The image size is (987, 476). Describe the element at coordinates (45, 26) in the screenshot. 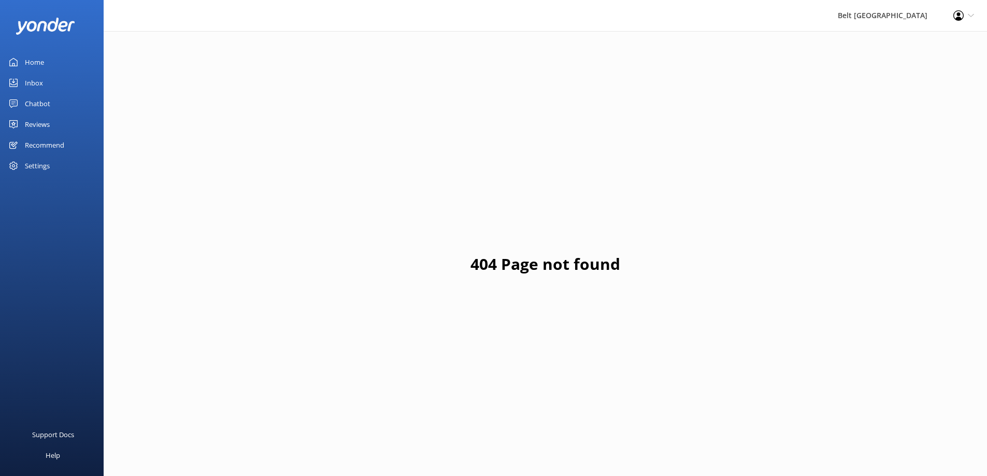

I see `img: yonder-white-logo.png` at that location.